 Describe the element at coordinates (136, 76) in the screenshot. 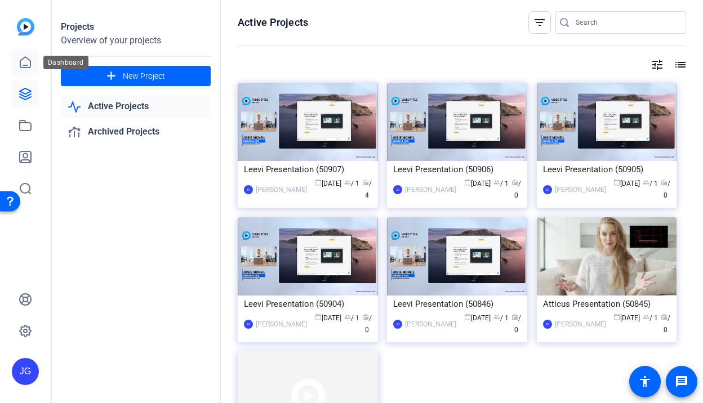

I see `button: New Project` at that location.